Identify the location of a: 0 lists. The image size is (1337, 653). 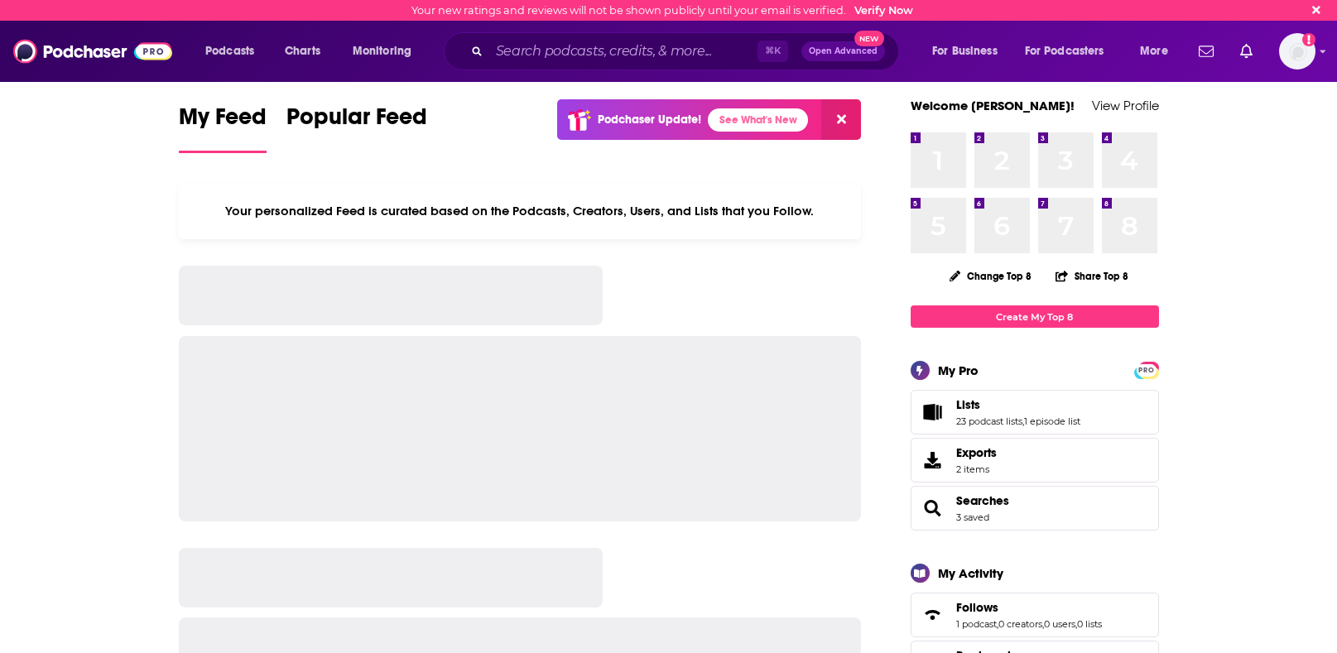
(1089, 624).